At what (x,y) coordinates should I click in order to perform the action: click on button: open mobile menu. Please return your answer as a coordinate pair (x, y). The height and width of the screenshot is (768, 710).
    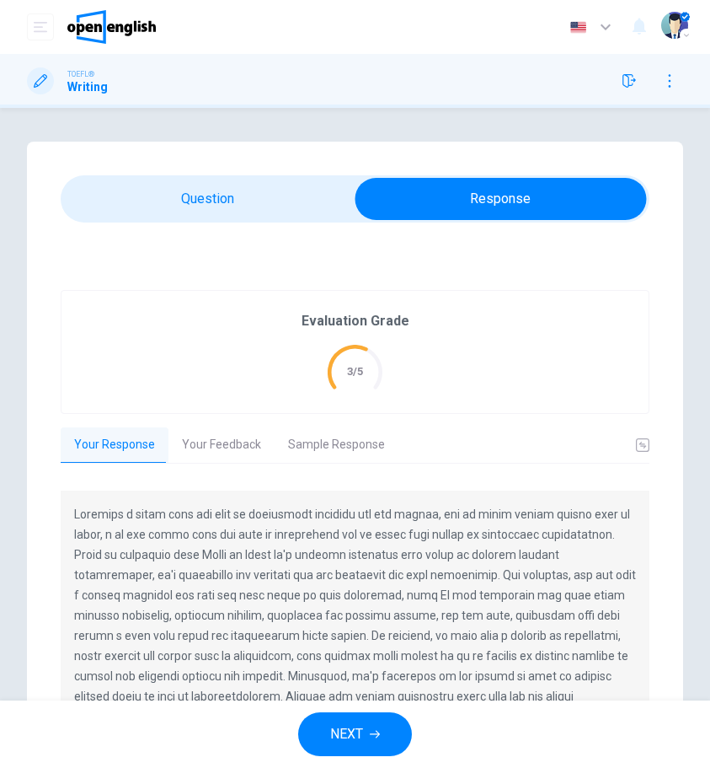
    Looking at the image, I should click on (40, 27).